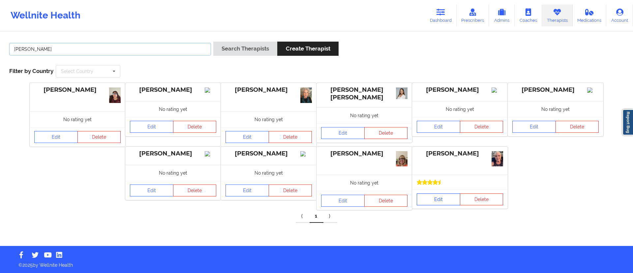 This screenshot has height=273, width=633. Describe the element at coordinates (245, 48) in the screenshot. I see `button: Search Therapists` at that location.